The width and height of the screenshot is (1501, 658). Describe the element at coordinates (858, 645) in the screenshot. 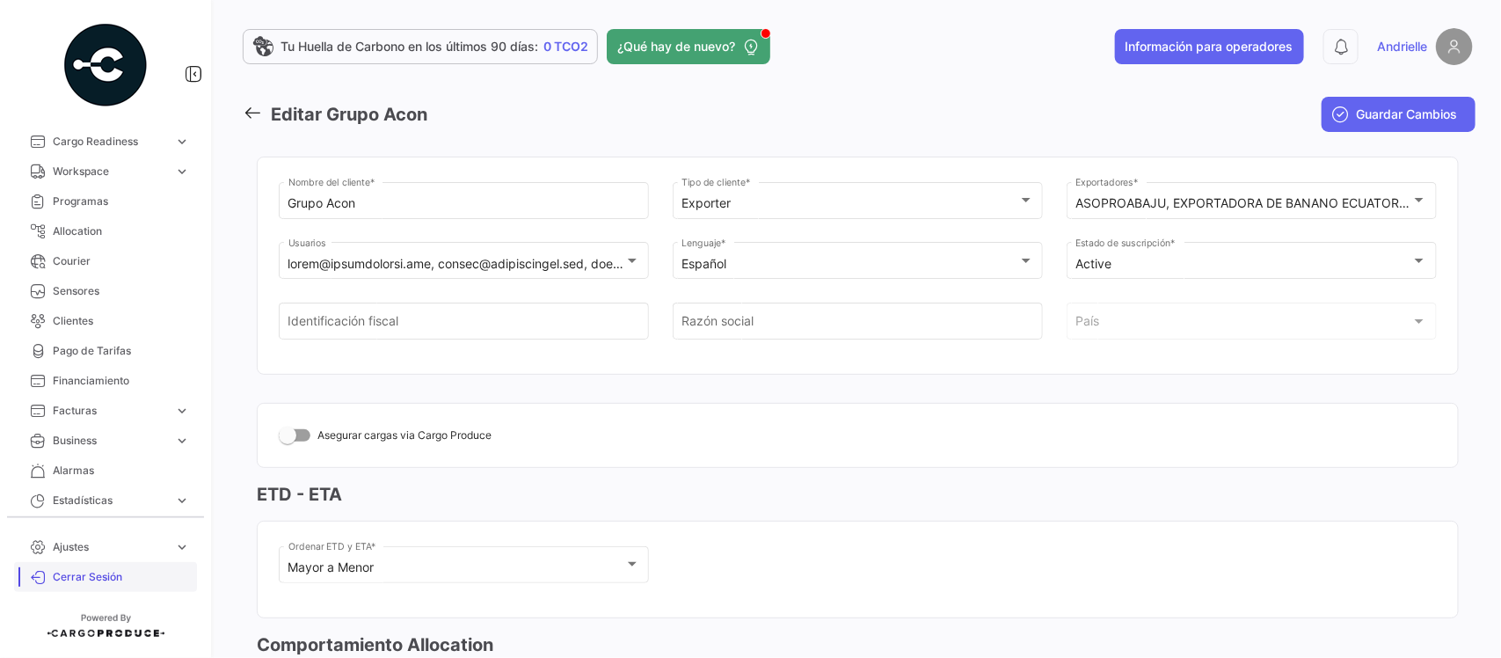

I see `h3: Comportamiento Allocation` at that location.